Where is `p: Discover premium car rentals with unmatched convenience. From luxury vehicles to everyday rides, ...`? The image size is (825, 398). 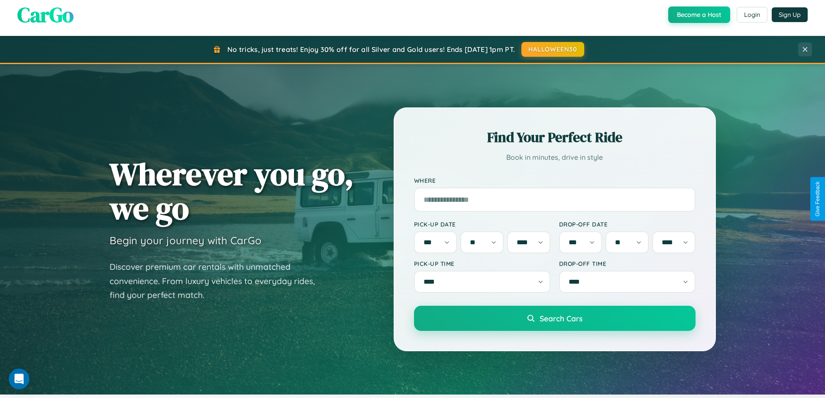
p: Discover premium car rentals with unmatched convenience. From luxury vehicles to everyday rides, ... is located at coordinates (218, 281).